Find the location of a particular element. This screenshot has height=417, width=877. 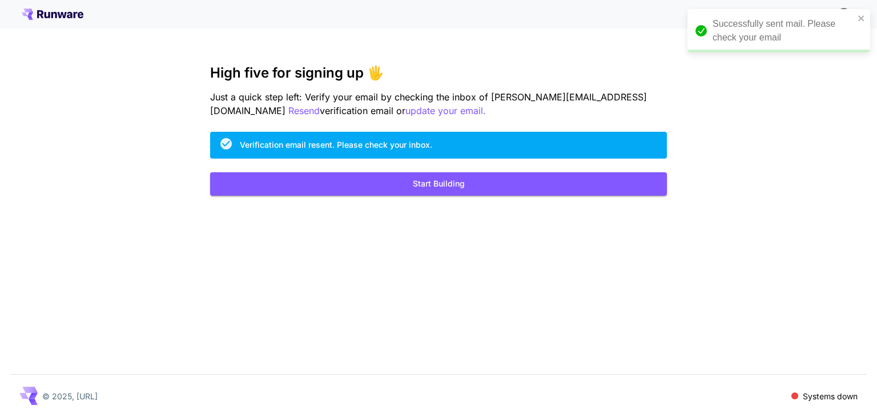

button: Start Building is located at coordinates (438, 184).